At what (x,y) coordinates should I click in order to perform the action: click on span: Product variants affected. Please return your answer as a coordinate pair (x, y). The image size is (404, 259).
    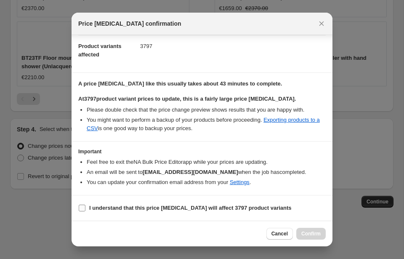
    Looking at the image, I should click on (100, 50).